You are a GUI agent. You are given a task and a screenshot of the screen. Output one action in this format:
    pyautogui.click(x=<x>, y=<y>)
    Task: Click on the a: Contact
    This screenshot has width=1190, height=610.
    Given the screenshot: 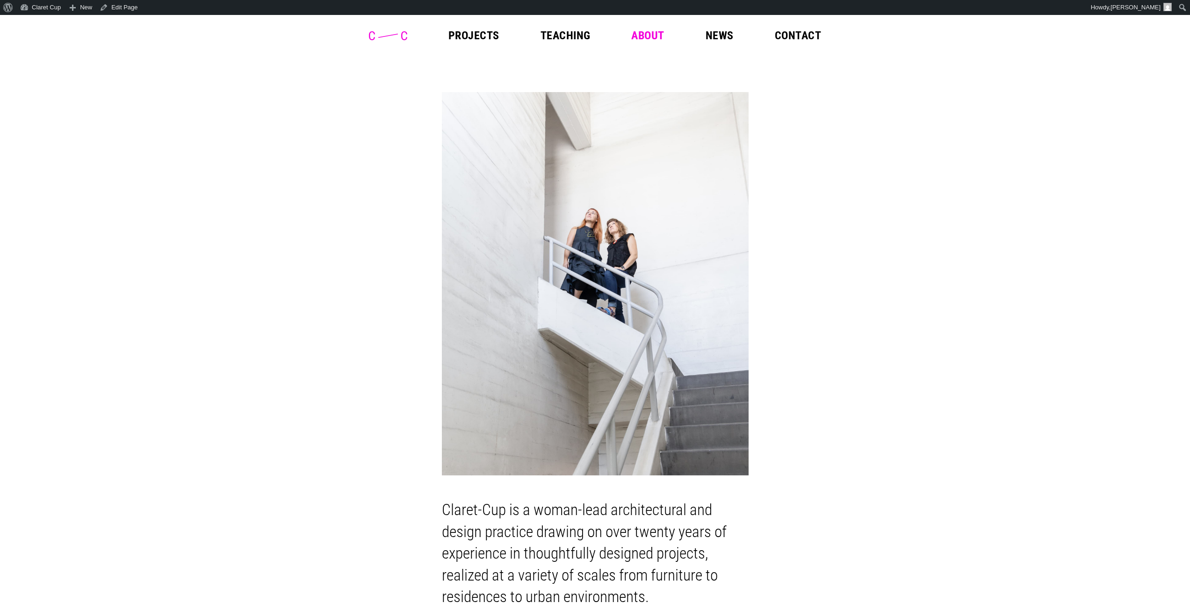 What is the action you would take?
    pyautogui.click(x=798, y=36)
    